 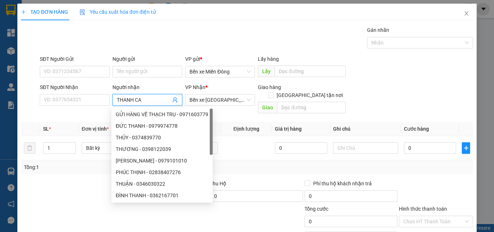 I want to click on button: plus, so click(x=466, y=148).